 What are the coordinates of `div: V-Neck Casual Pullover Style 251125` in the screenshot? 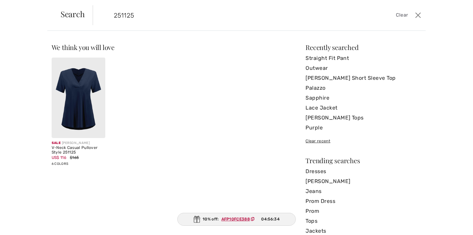 It's located at (78, 150).